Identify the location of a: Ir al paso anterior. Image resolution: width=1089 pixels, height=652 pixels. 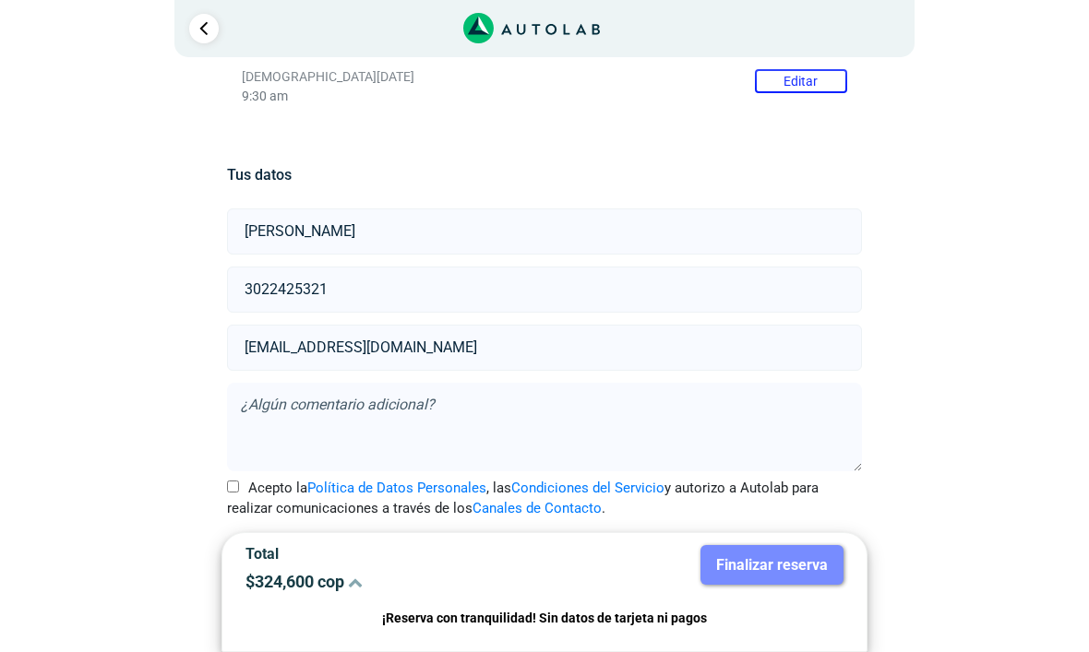
(204, 29).